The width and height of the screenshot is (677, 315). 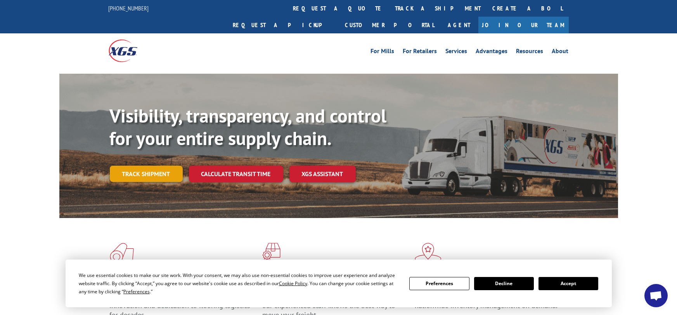 I want to click on a: Calculate transit time, so click(x=236, y=174).